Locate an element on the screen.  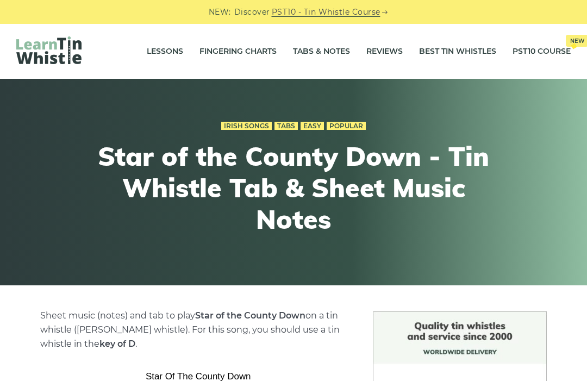
a: Popular is located at coordinates (346, 126).